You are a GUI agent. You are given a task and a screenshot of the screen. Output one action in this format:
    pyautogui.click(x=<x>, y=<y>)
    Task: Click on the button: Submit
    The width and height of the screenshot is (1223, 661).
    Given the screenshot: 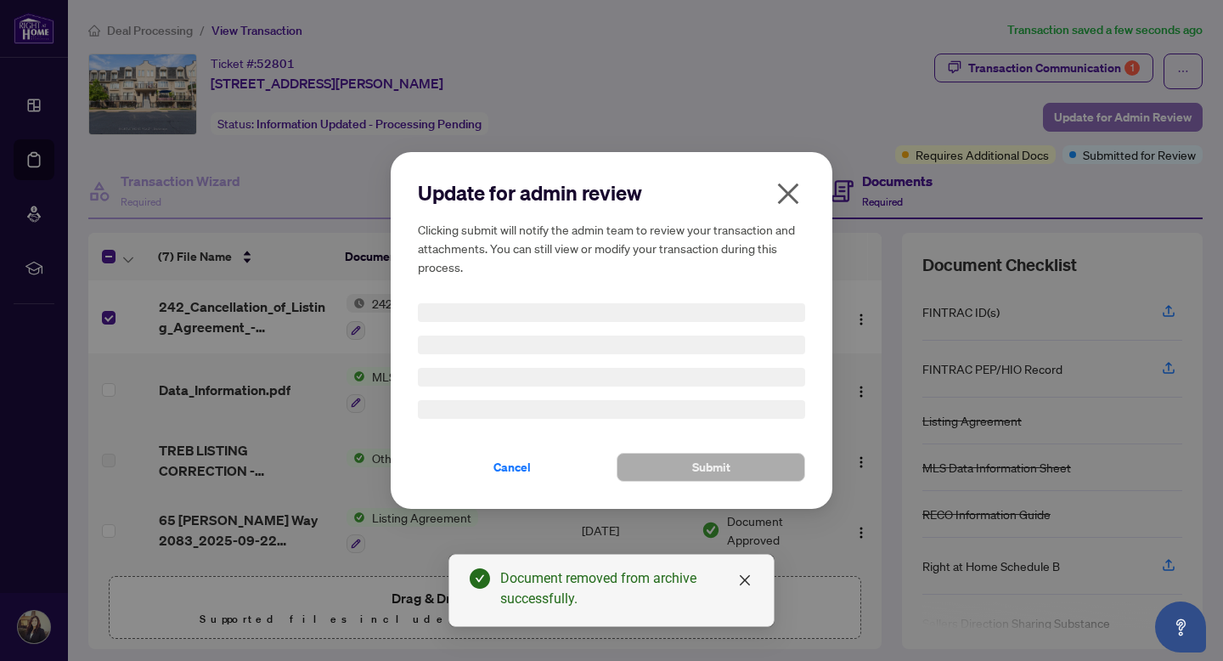 What is the action you would take?
    pyautogui.click(x=711, y=467)
    